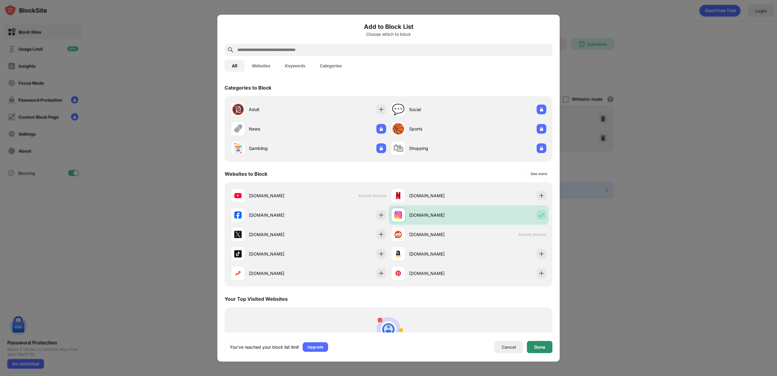 This screenshot has height=376, width=777. I want to click on button: Keywords, so click(295, 66).